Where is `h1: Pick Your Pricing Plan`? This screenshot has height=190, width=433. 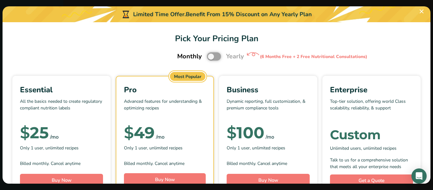
h1: Pick Your Pricing Plan is located at coordinates (217, 38).